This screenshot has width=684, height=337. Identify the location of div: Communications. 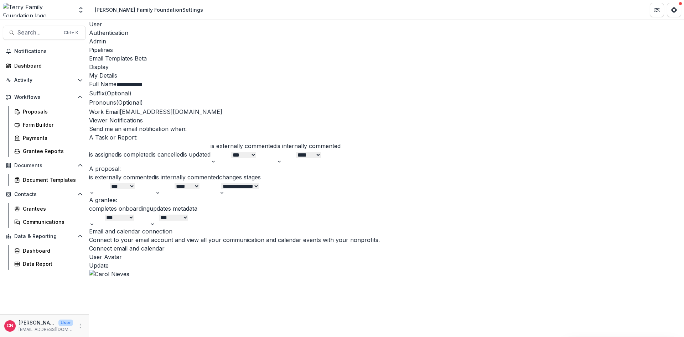
(51, 222).